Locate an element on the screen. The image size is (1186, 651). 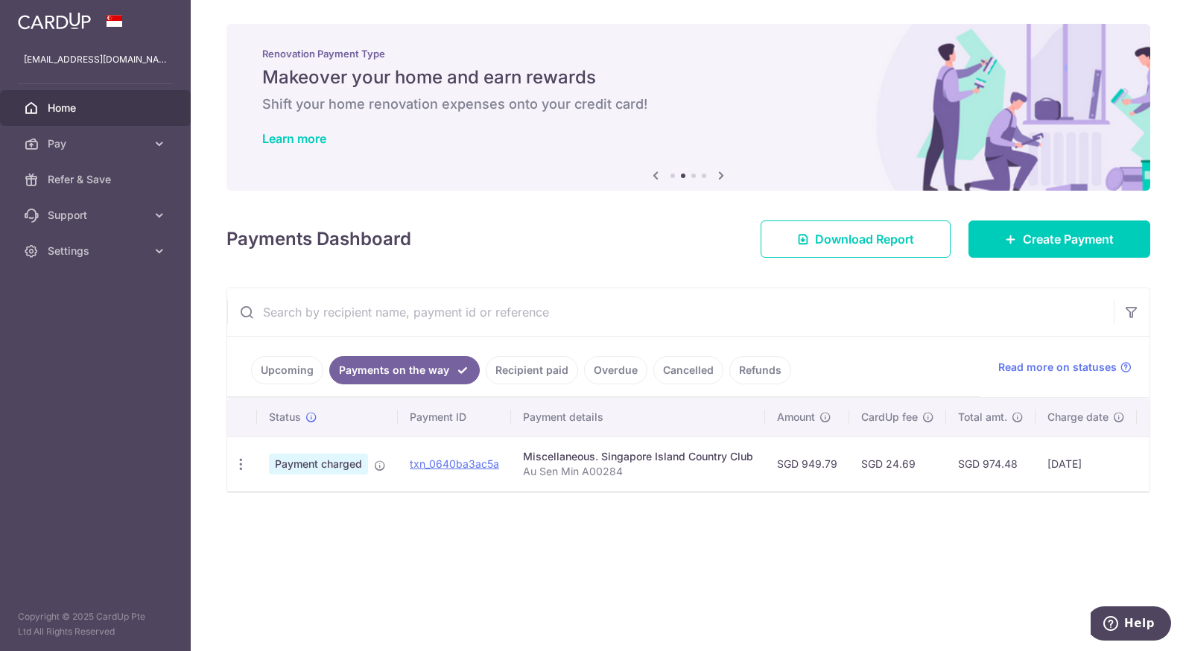
h6: Shift your home renovation expenses onto your credit card! is located at coordinates (688, 104).